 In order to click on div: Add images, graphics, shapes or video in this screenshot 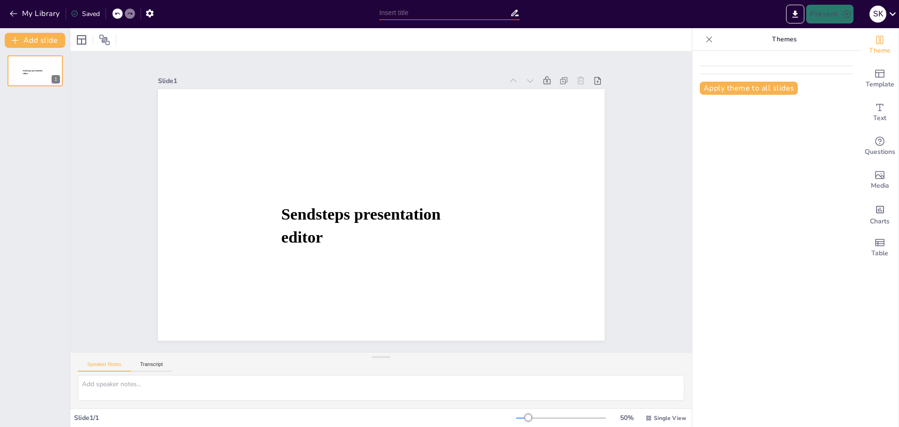, I will do `click(880, 180)`.